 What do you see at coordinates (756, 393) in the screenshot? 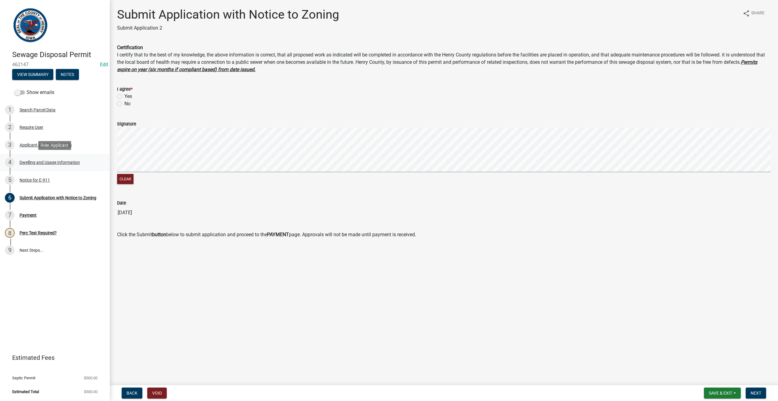
I see `span: Next` at bounding box center [756, 393].